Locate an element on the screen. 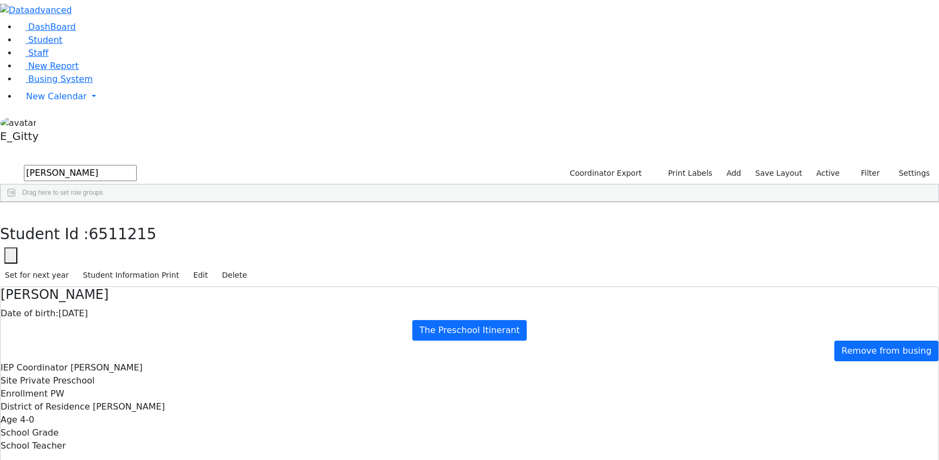  input: Search is located at coordinates (80, 173).